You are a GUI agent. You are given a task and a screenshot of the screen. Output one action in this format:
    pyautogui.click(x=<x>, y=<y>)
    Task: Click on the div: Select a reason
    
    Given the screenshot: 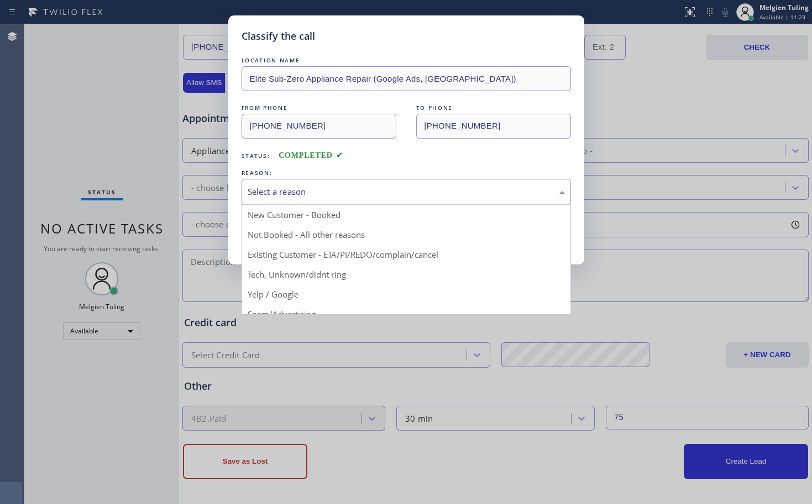 What is the action you would take?
    pyautogui.click(x=406, y=192)
    